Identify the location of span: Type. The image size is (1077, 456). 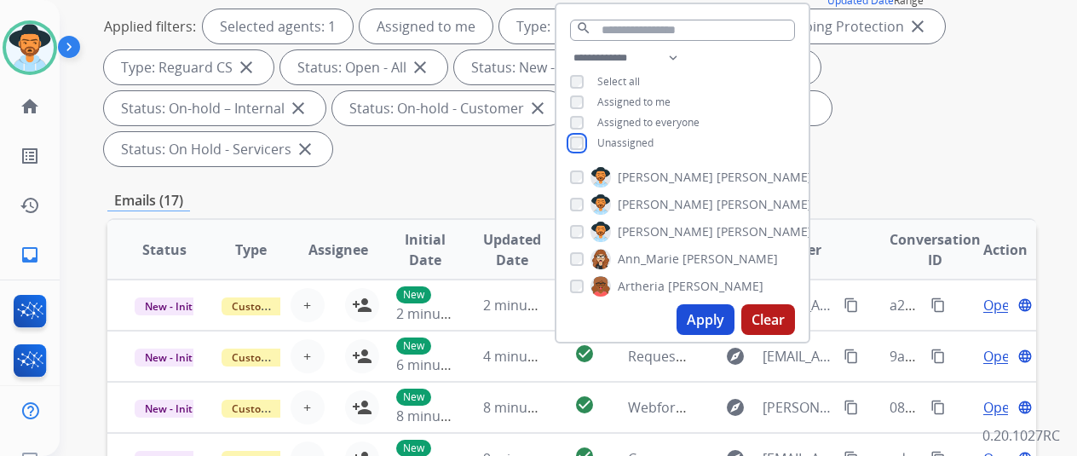
(251, 250).